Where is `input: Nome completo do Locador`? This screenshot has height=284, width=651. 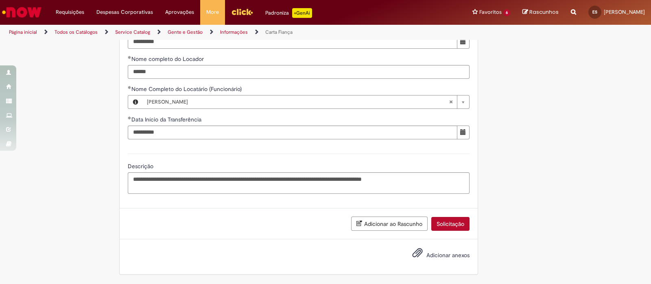 input: Nome completo do Locador is located at coordinates (299, 72).